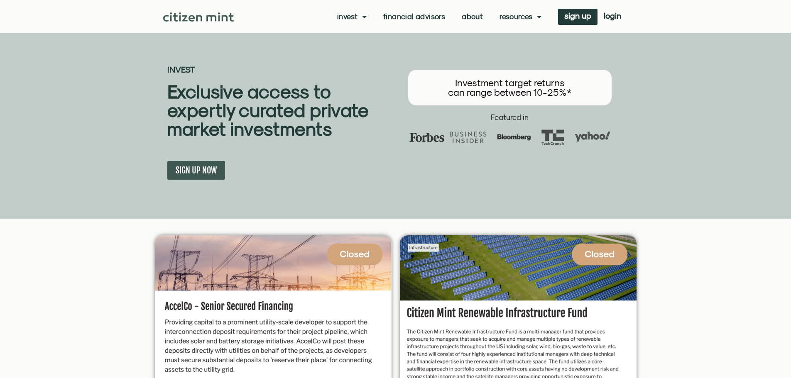 The width and height of the screenshot is (791, 378). I want to click on h2: Featured in, so click(510, 117).